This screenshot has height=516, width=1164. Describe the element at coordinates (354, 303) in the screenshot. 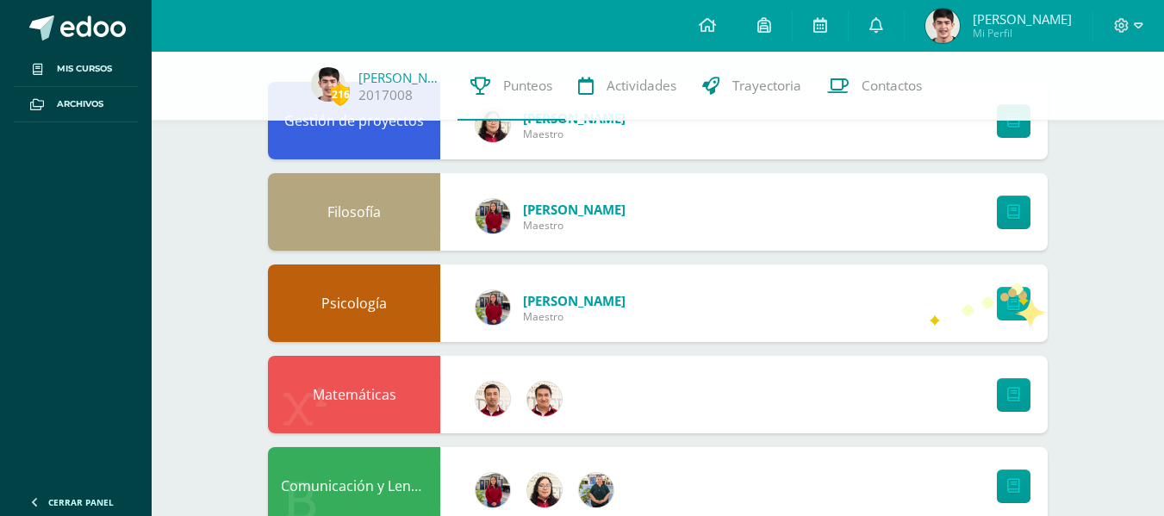

I see `div: Psicología` at that location.